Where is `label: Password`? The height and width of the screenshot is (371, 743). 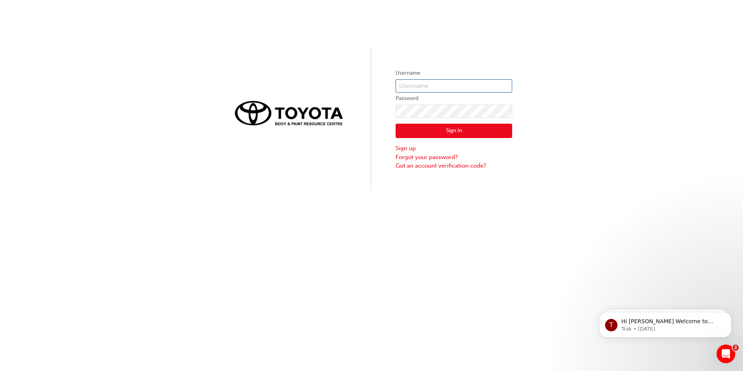
label: Password is located at coordinates (454, 98).